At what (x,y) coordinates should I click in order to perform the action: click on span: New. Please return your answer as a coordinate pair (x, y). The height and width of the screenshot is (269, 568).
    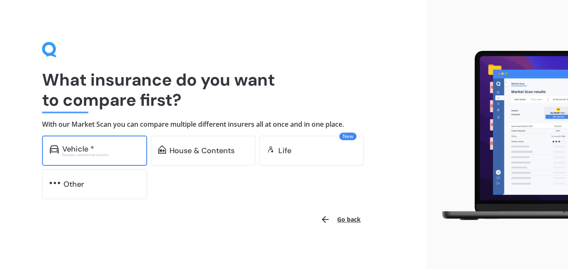
    Looking at the image, I should click on (348, 137).